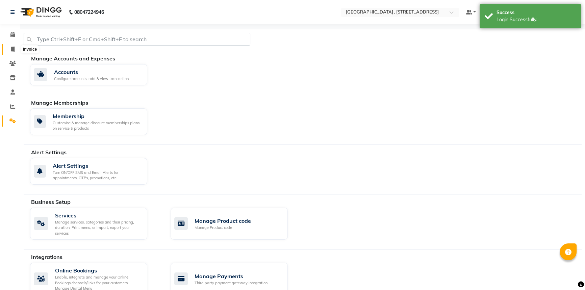 This screenshot has width=585, height=290. Describe the element at coordinates (40, 12) in the screenshot. I see `img: logo` at that location.